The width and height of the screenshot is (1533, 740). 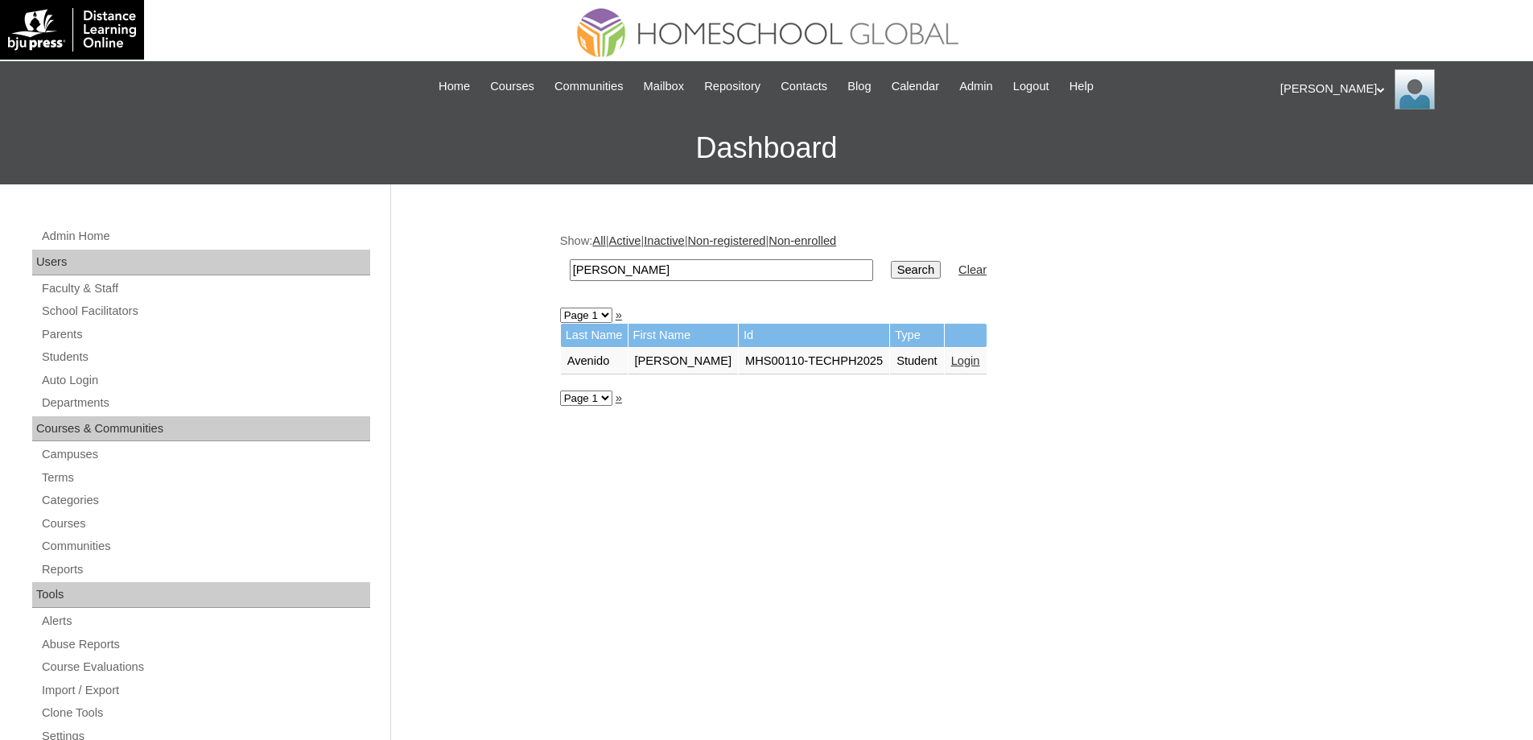 I want to click on a: Help, so click(x=1082, y=86).